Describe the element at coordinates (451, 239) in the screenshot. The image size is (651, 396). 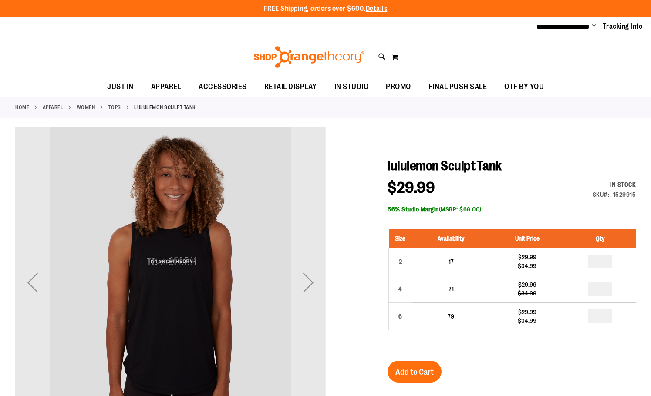
I see `th: Availability` at that location.